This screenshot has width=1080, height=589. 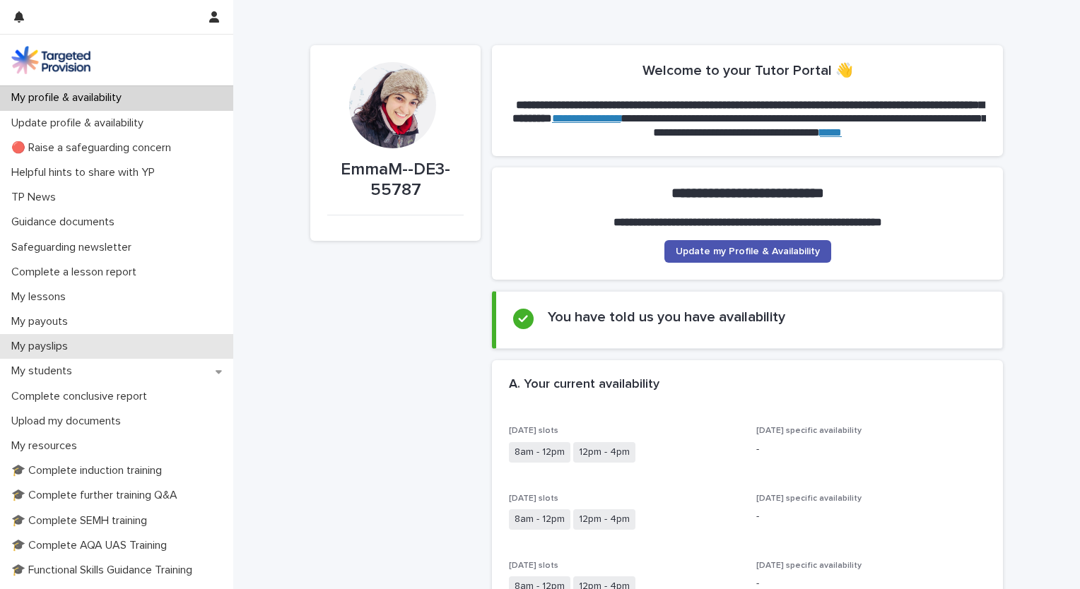 I want to click on h2: Welcome to your Tutor Portal 👋, so click(x=748, y=71).